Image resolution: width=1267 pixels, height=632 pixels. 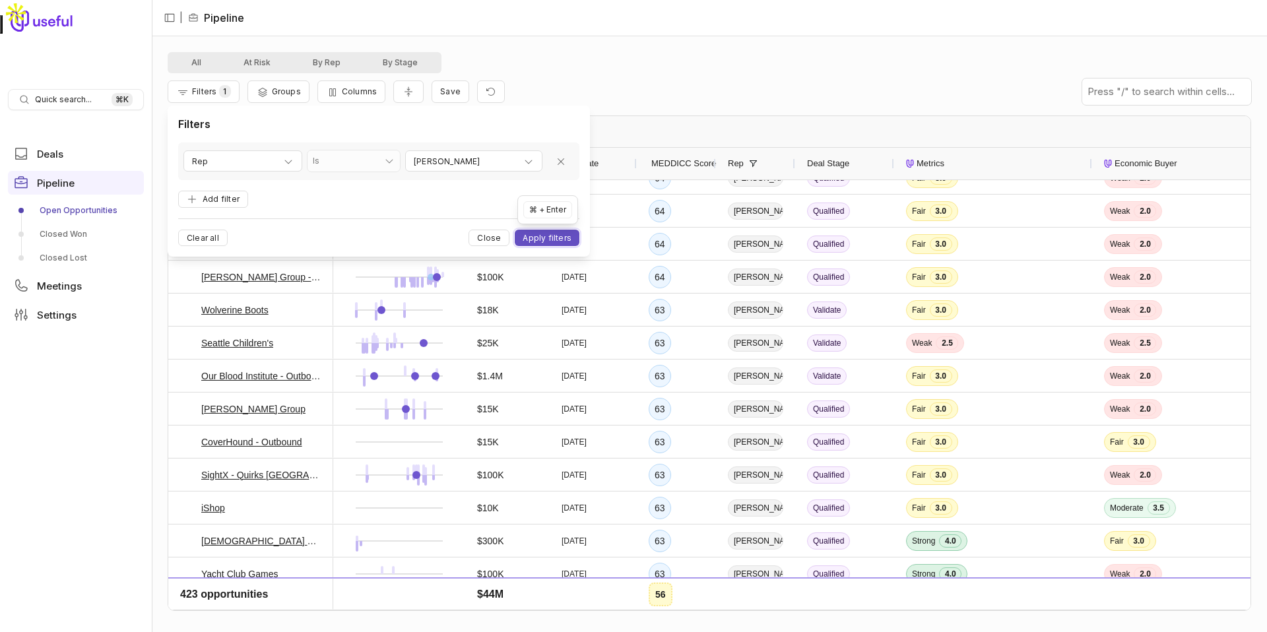 I want to click on span: Deals, so click(x=50, y=154).